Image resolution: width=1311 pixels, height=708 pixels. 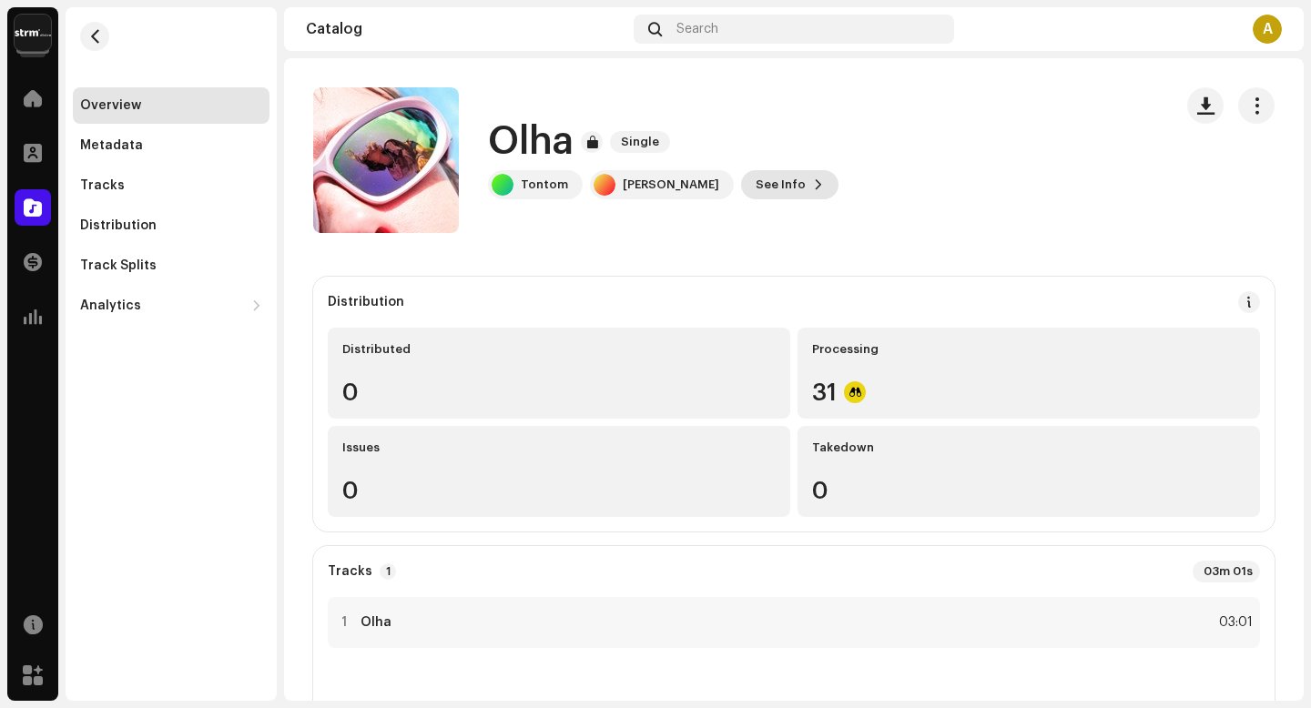 What do you see at coordinates (171, 106) in the screenshot?
I see `re-m-nav-item: Overview` at bounding box center [171, 106].